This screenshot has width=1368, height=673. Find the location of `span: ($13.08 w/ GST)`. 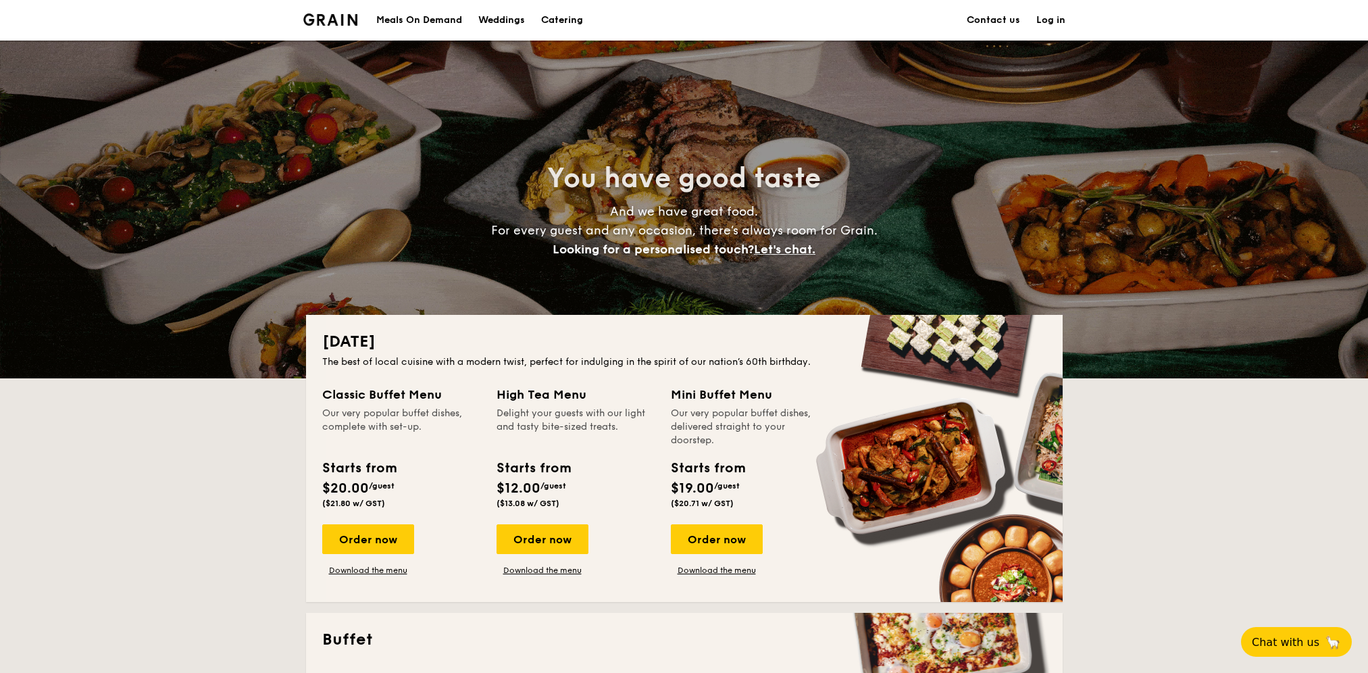

span: ($13.08 w/ GST) is located at coordinates (528, 503).